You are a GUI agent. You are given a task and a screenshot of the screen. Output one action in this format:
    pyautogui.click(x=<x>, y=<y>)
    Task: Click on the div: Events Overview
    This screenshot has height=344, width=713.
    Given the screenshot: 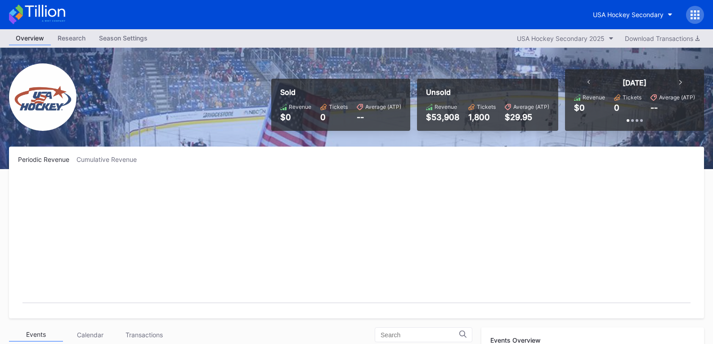 What is the action you would take?
    pyautogui.click(x=593, y=340)
    